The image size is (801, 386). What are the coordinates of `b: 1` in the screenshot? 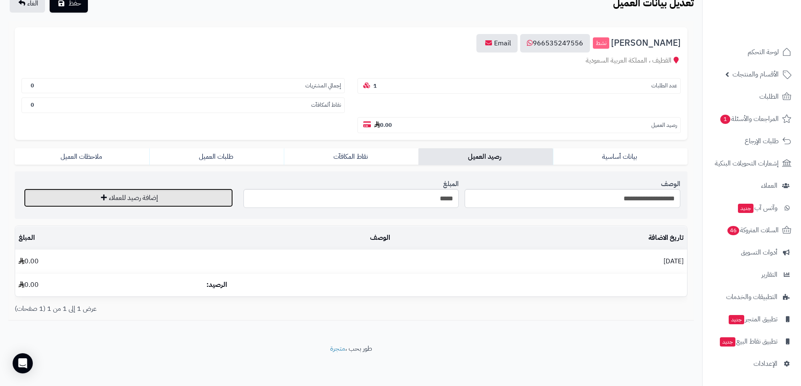 It's located at (375, 86).